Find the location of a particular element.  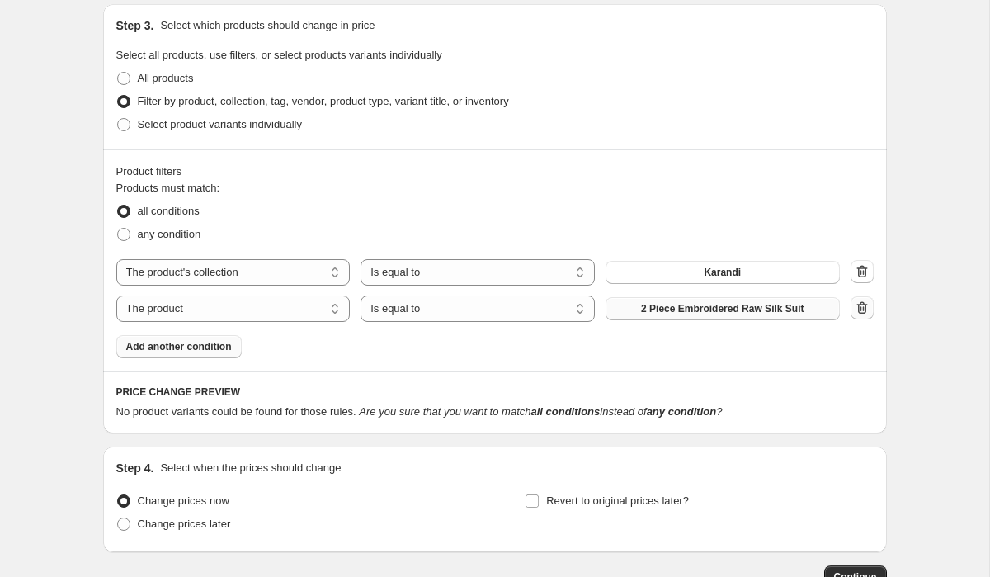

span: Add another condition is located at coordinates (179, 346).